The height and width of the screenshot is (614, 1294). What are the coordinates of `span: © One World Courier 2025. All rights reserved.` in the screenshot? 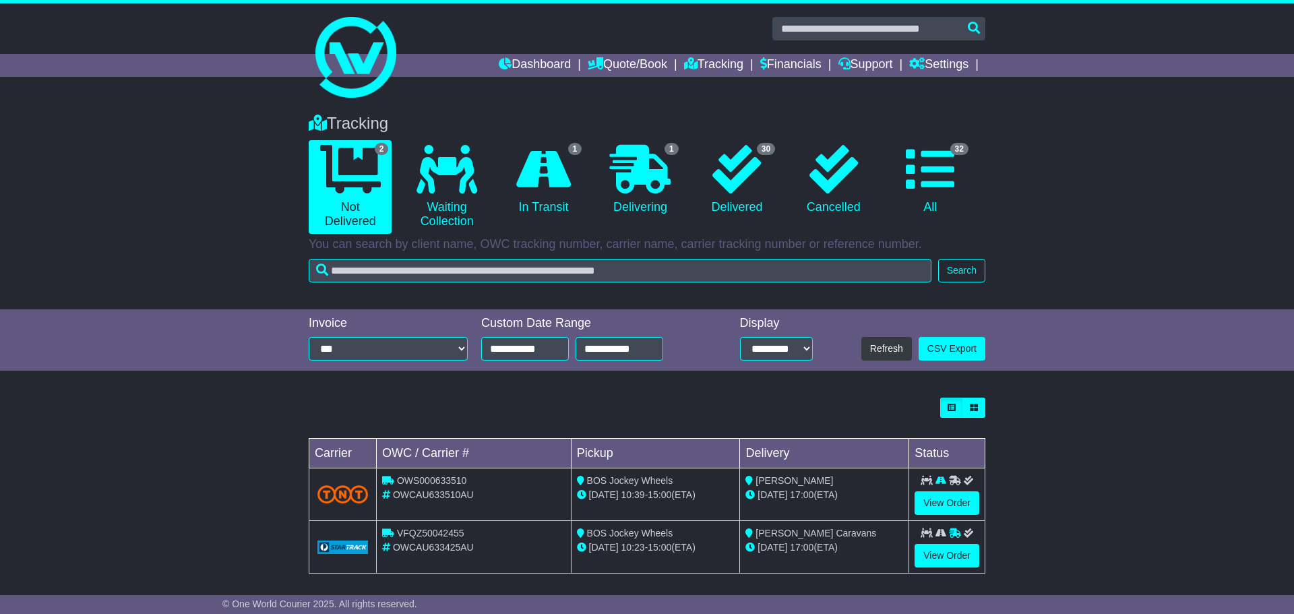 It's located at (319, 604).